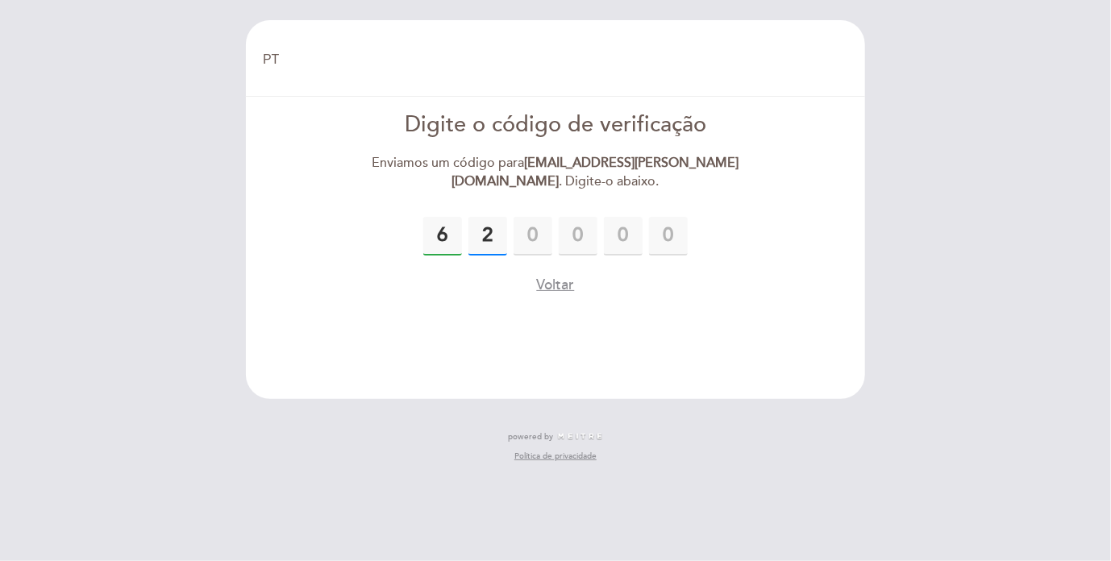  I want to click on img: MEITRE, so click(580, 437).